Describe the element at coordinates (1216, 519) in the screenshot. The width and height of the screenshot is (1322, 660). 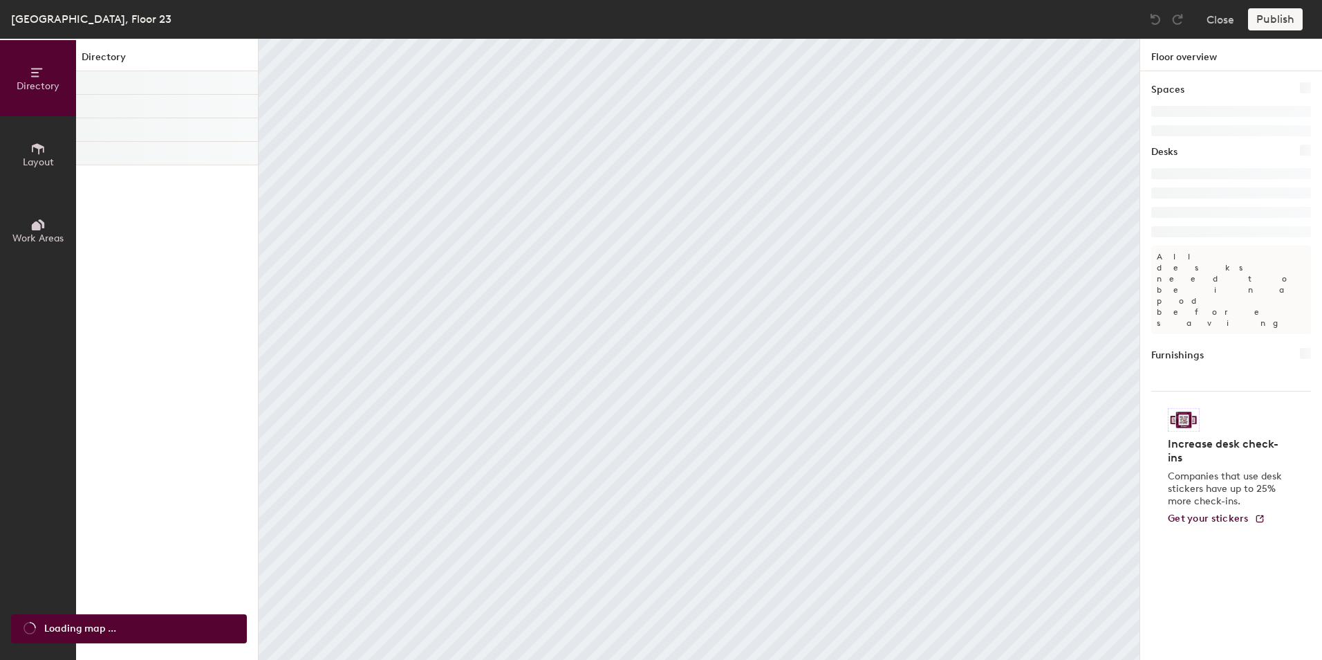
I see `a: Get your stickers` at that location.